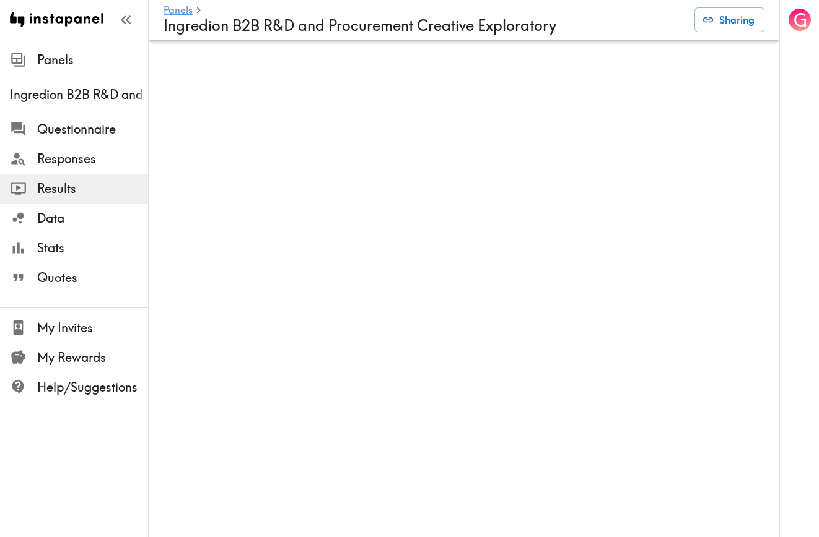 The height and width of the screenshot is (537, 819). I want to click on span: G, so click(800, 20).